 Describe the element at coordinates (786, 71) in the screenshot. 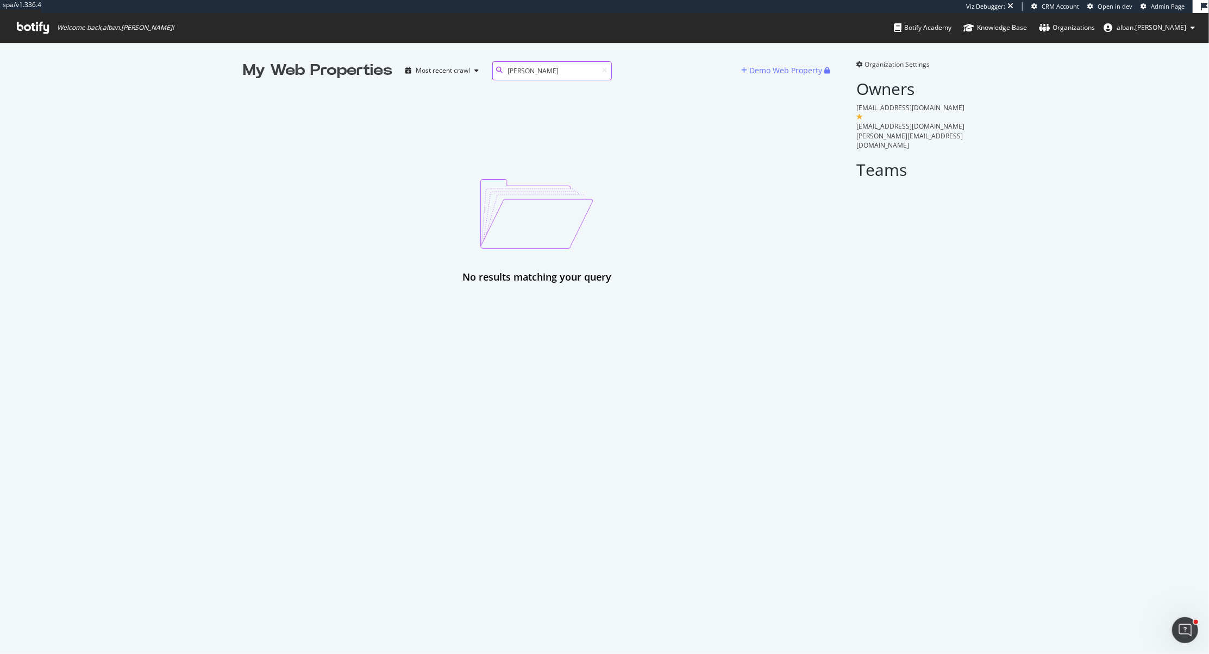

I see `div: Demo Web Property` at that location.